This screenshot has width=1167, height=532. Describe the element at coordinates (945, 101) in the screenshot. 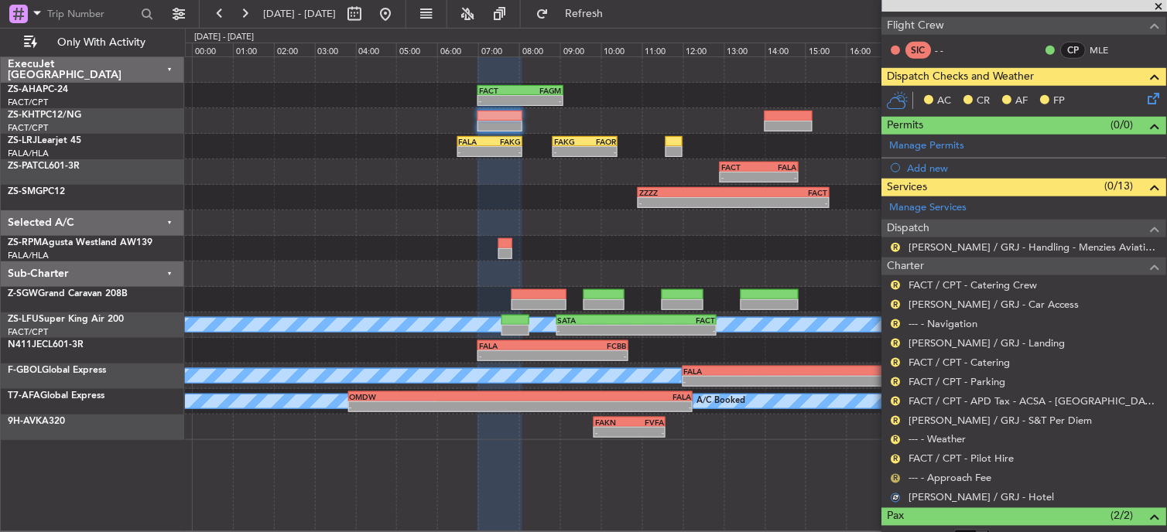

I see `span: AC` at that location.